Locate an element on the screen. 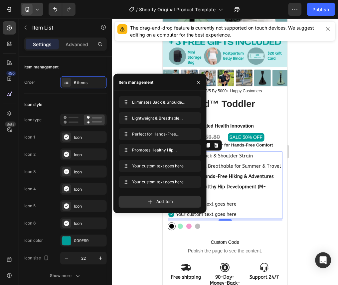  h2: SALE 50% OFF is located at coordinates (83, 119).